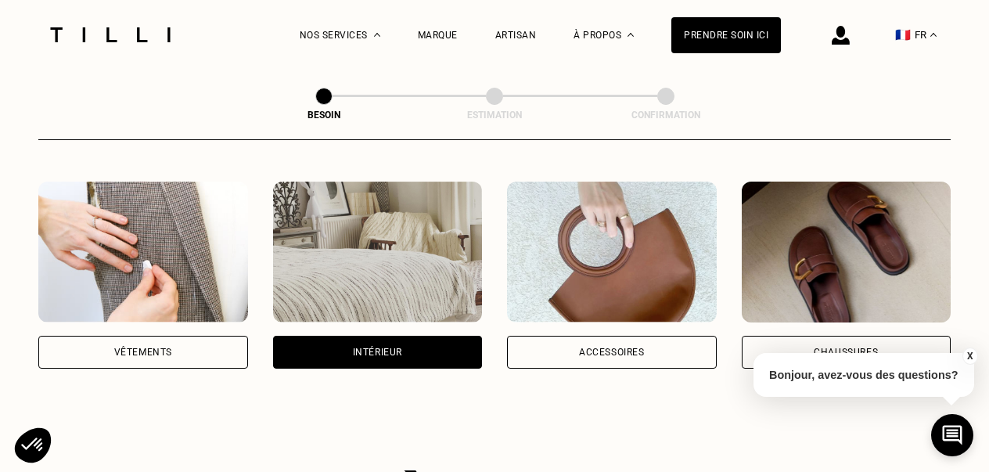 Image resolution: width=989 pixels, height=472 pixels. Describe the element at coordinates (841, 35) in the screenshot. I see `img: icône connexion` at that location.